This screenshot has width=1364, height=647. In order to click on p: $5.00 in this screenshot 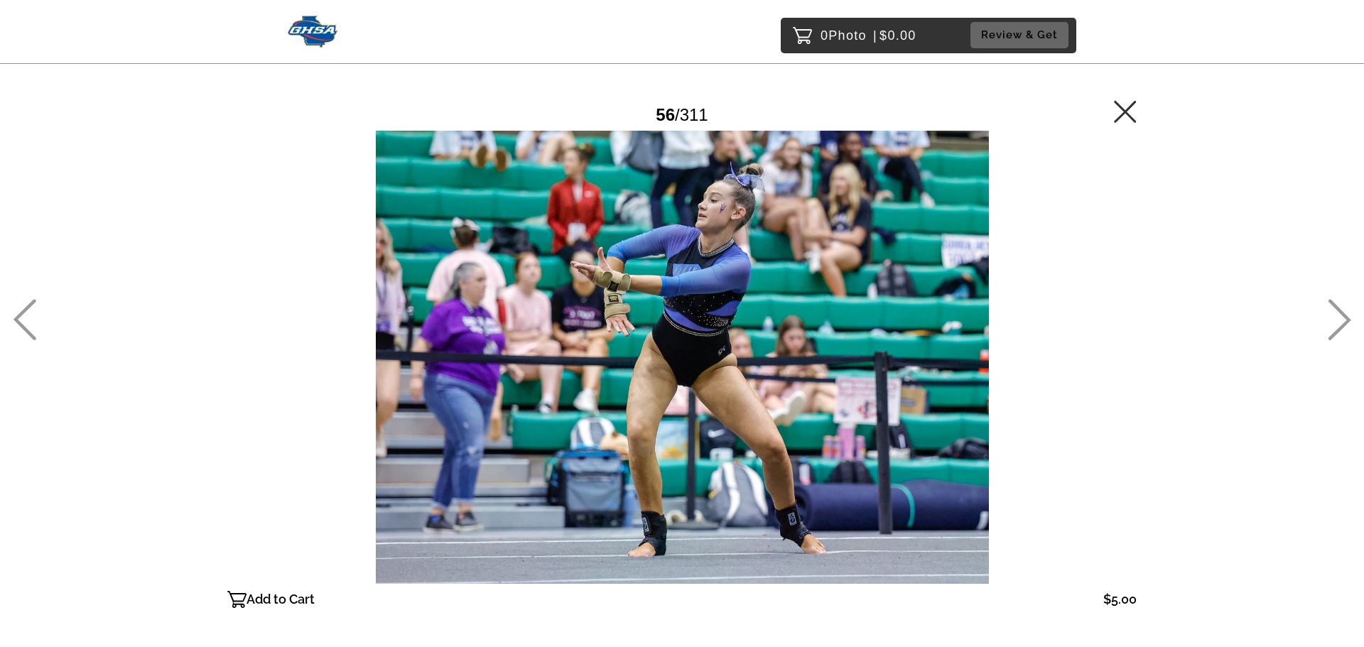, I will do `click(1119, 600)`.